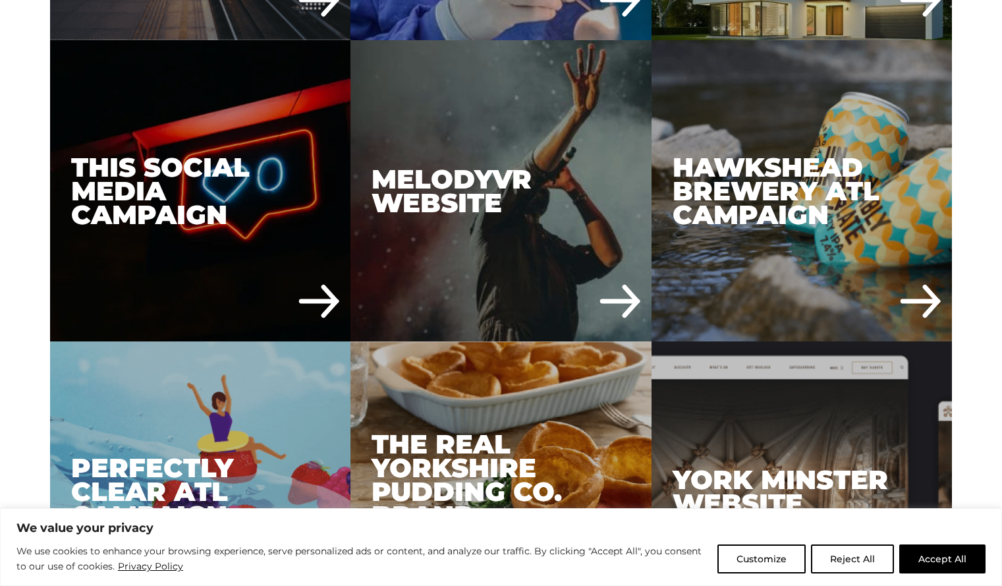 This screenshot has width=1002, height=586. What do you see at coordinates (150, 566) in the screenshot?
I see `a: Privacy Policy` at bounding box center [150, 566].